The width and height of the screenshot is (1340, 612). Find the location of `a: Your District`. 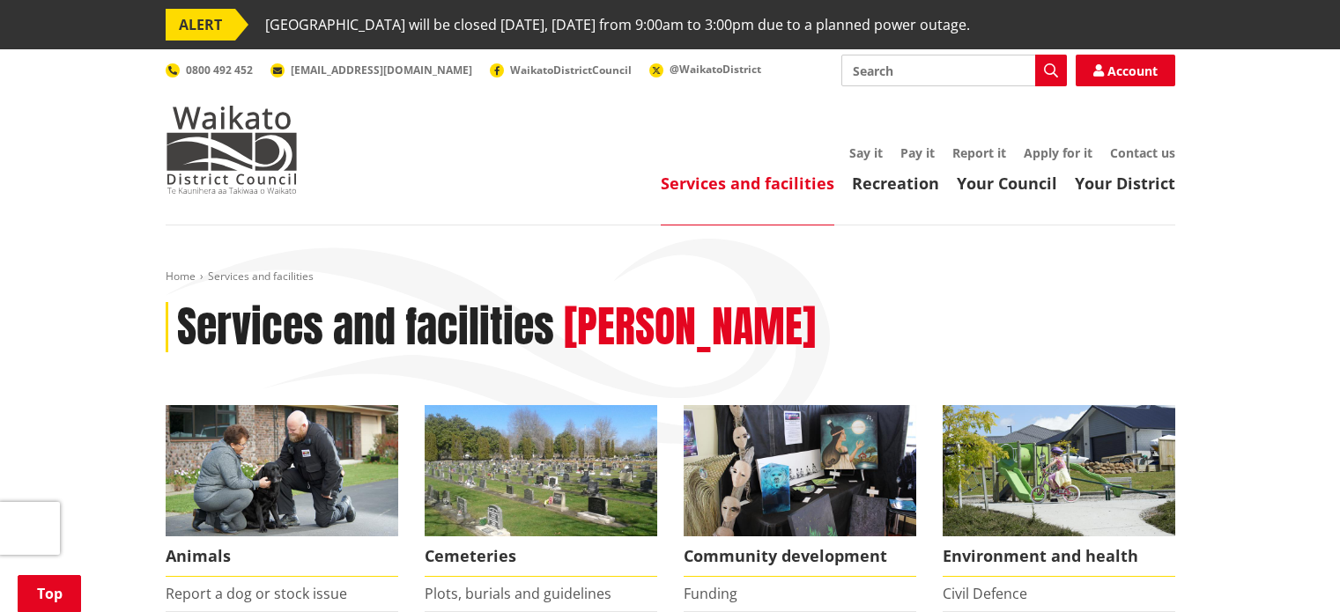

a: Your District is located at coordinates (1125, 183).